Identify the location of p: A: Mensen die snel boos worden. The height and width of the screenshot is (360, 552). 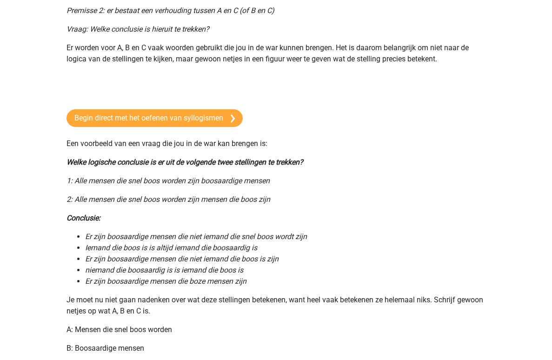
(276, 330).